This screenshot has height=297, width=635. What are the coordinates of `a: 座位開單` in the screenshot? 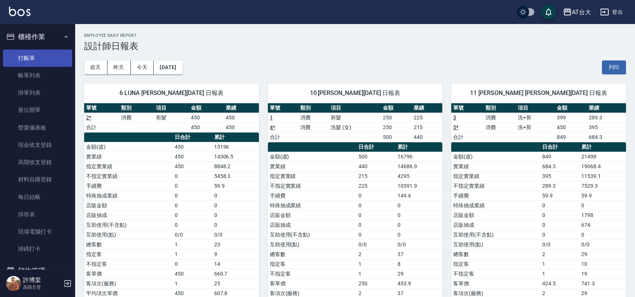 It's located at (38, 110).